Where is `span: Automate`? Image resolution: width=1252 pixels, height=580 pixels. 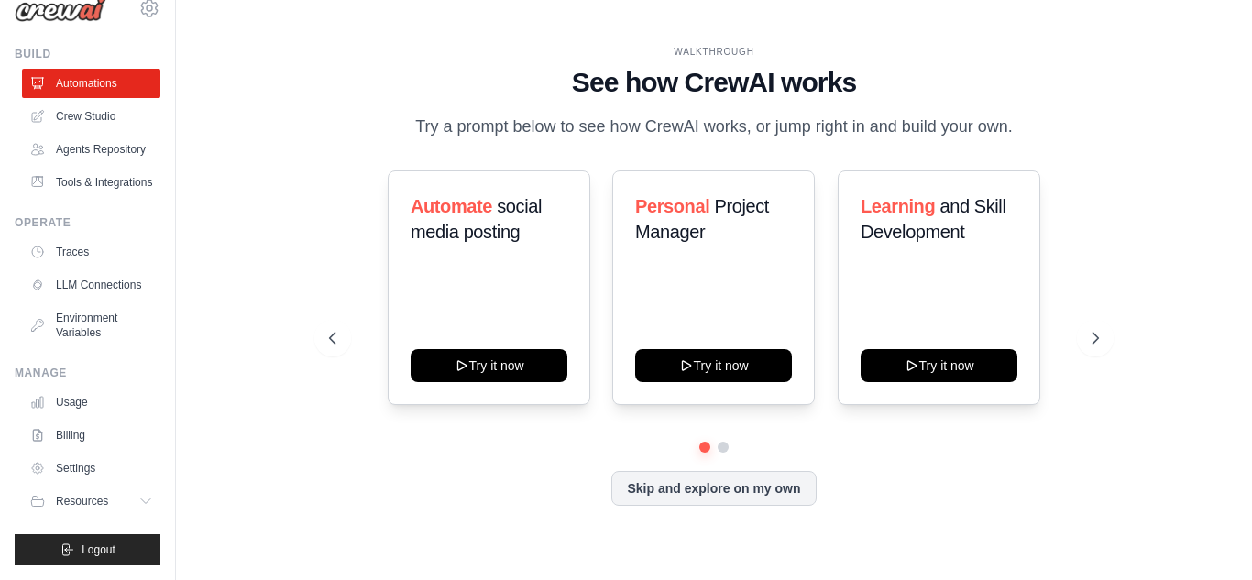 span: Automate is located at coordinates (451, 206).